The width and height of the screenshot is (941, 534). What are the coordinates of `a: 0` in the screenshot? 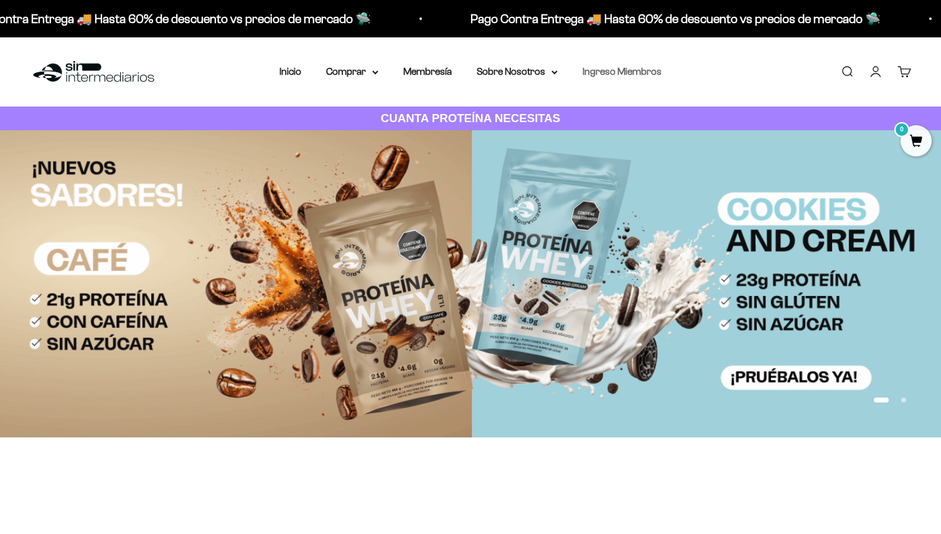 It's located at (916, 142).